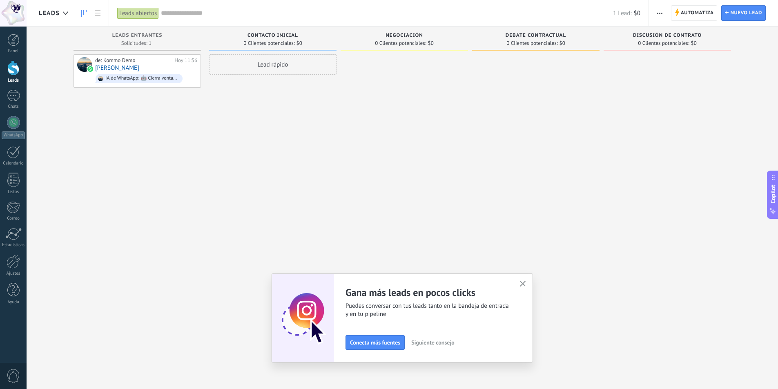 The image size is (778, 389). I want to click on span: Negociación, so click(404, 36).